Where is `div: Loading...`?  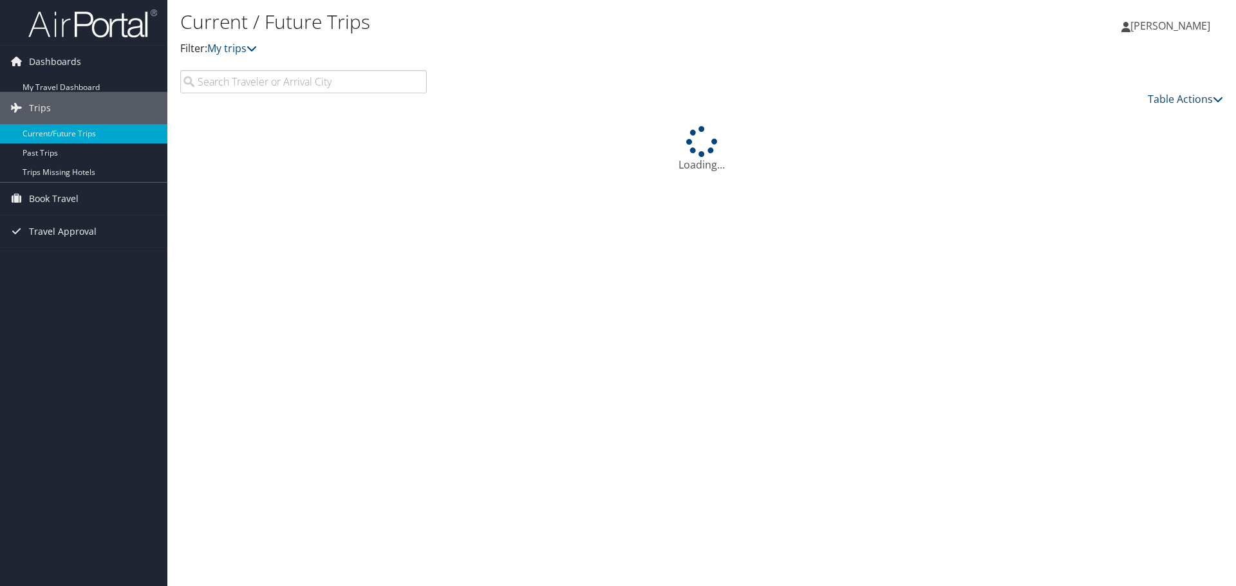
div: Loading... is located at coordinates (701, 149).